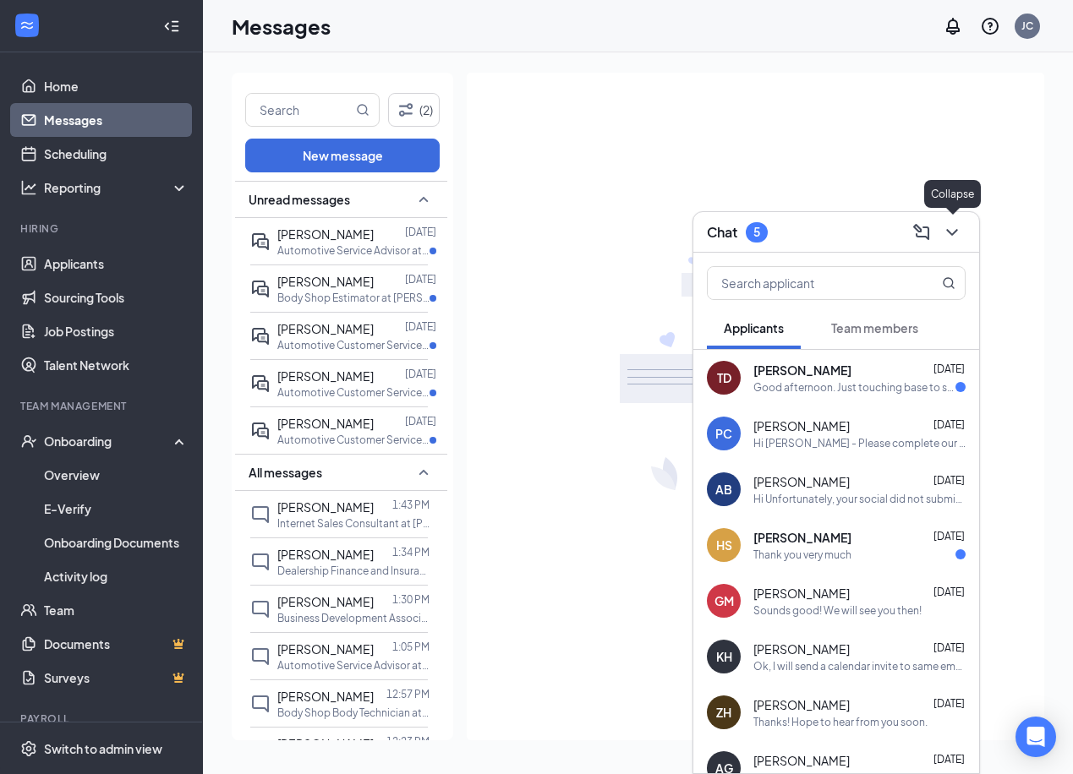 The width and height of the screenshot is (1073, 774). What do you see at coordinates (722, 233) in the screenshot?
I see `h3: Chat` at bounding box center [722, 233].